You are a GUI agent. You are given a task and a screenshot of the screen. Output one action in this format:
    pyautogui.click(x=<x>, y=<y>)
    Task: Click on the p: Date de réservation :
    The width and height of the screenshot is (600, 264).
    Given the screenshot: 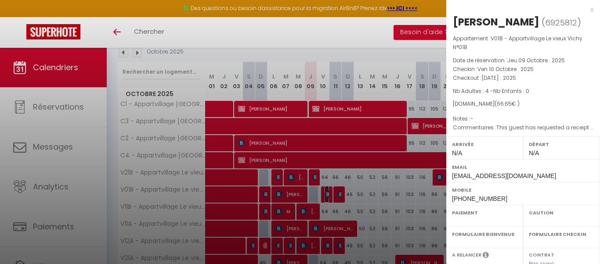 What is the action you would take?
    pyautogui.click(x=523, y=61)
    